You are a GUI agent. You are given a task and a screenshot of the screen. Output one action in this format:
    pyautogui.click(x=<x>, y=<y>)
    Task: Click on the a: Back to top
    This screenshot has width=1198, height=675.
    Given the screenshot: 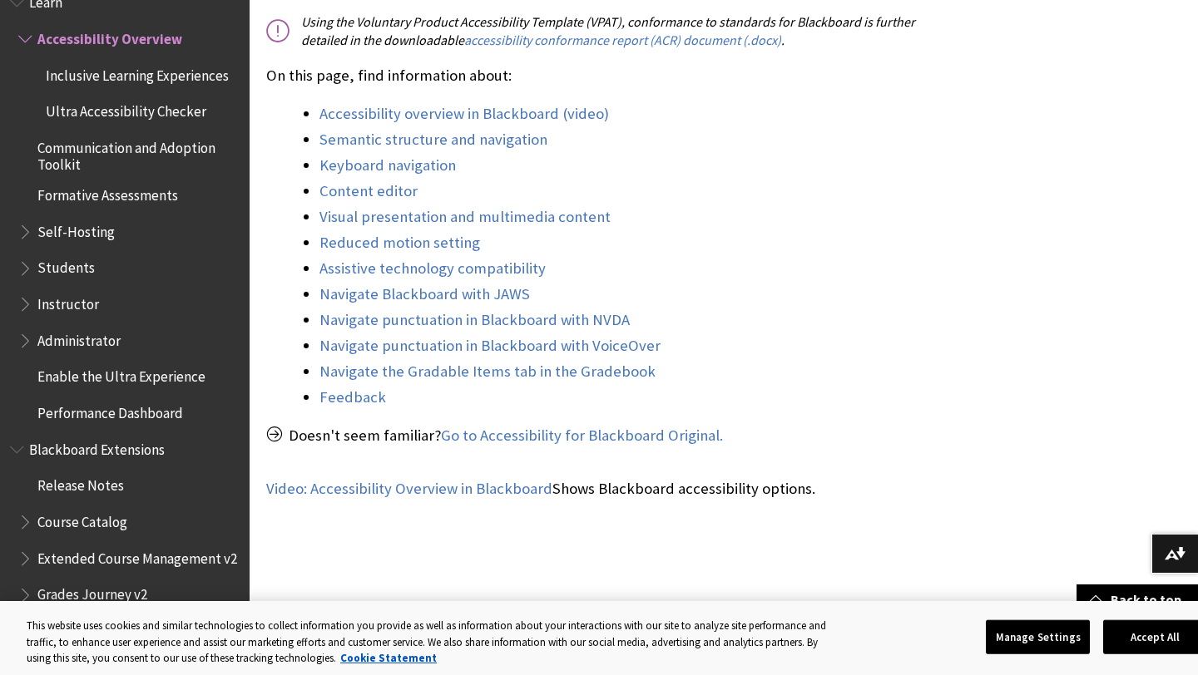 What is the action you would take?
    pyautogui.click(x=1137, y=600)
    